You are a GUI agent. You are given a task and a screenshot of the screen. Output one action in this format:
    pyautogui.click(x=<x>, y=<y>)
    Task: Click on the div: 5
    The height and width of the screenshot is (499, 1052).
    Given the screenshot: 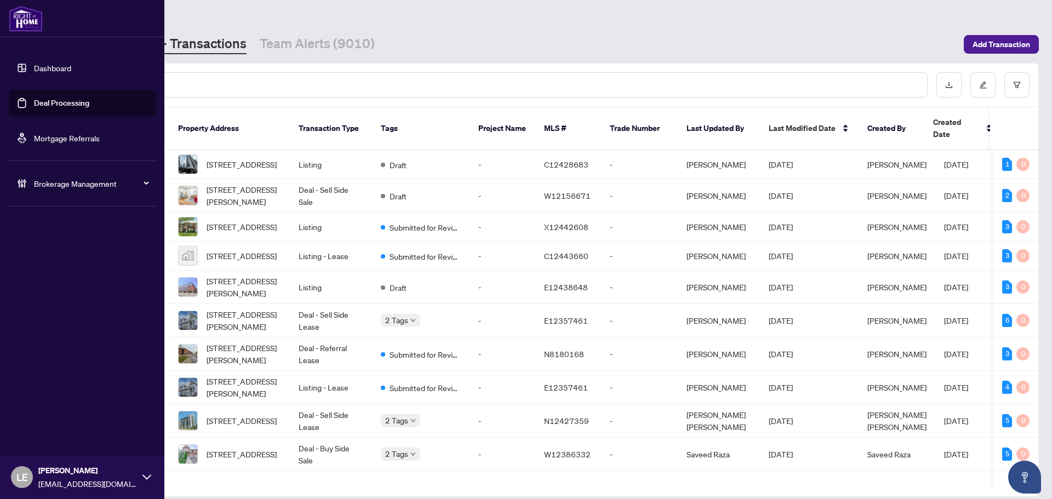 What is the action you would take?
    pyautogui.click(x=1007, y=454)
    